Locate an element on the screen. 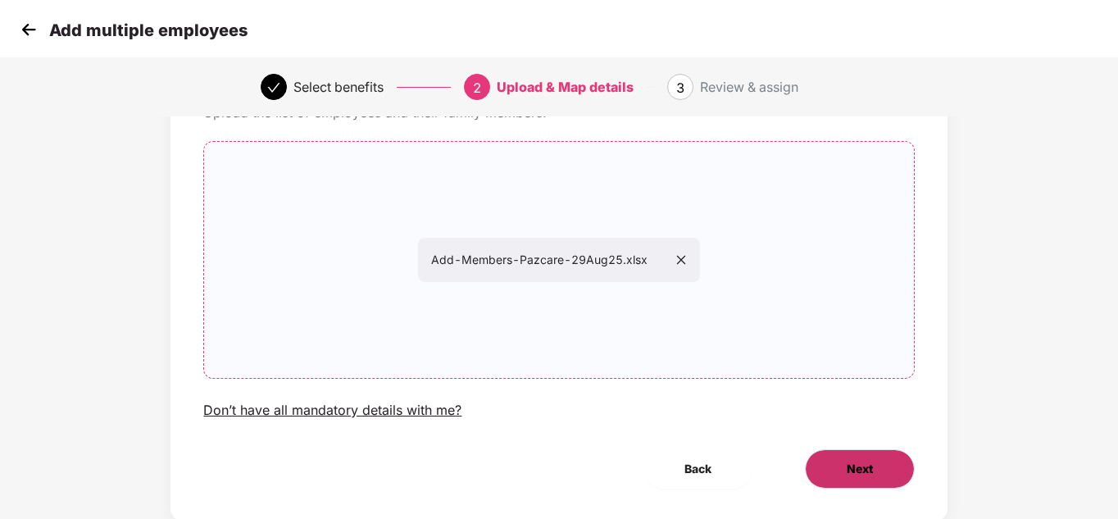 The height and width of the screenshot is (519, 1118). button: Next is located at coordinates (860, 469).